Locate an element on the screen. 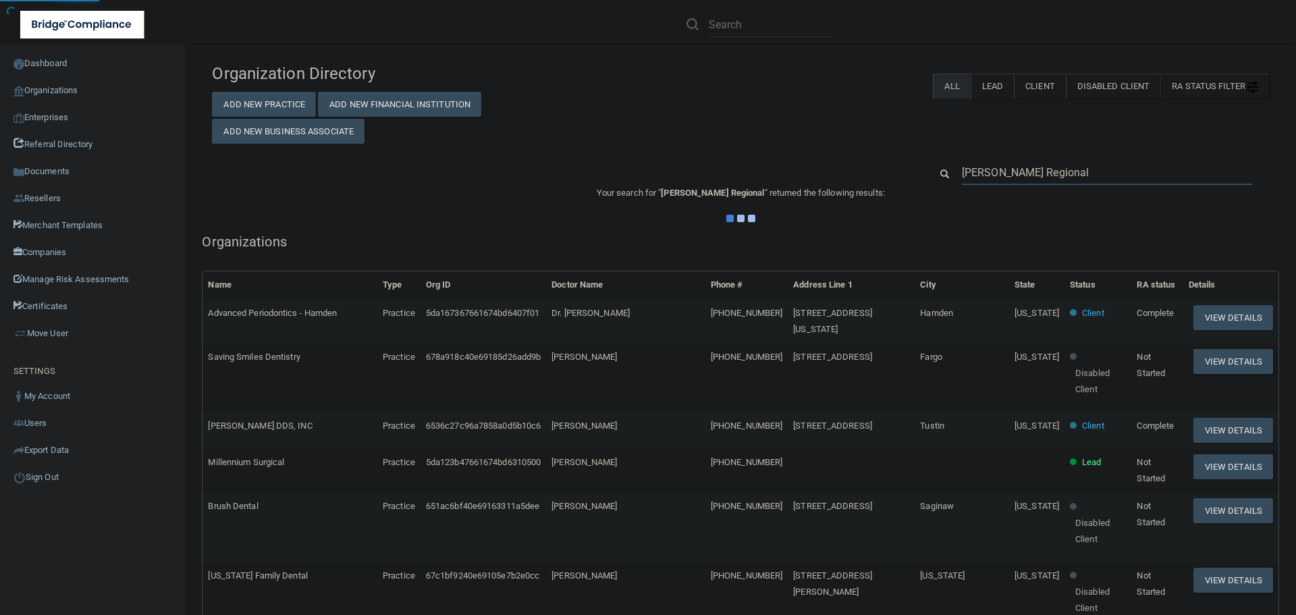 This screenshot has height=615, width=1296. img: organization-icon.f8decf85.png is located at coordinates (19, 91).